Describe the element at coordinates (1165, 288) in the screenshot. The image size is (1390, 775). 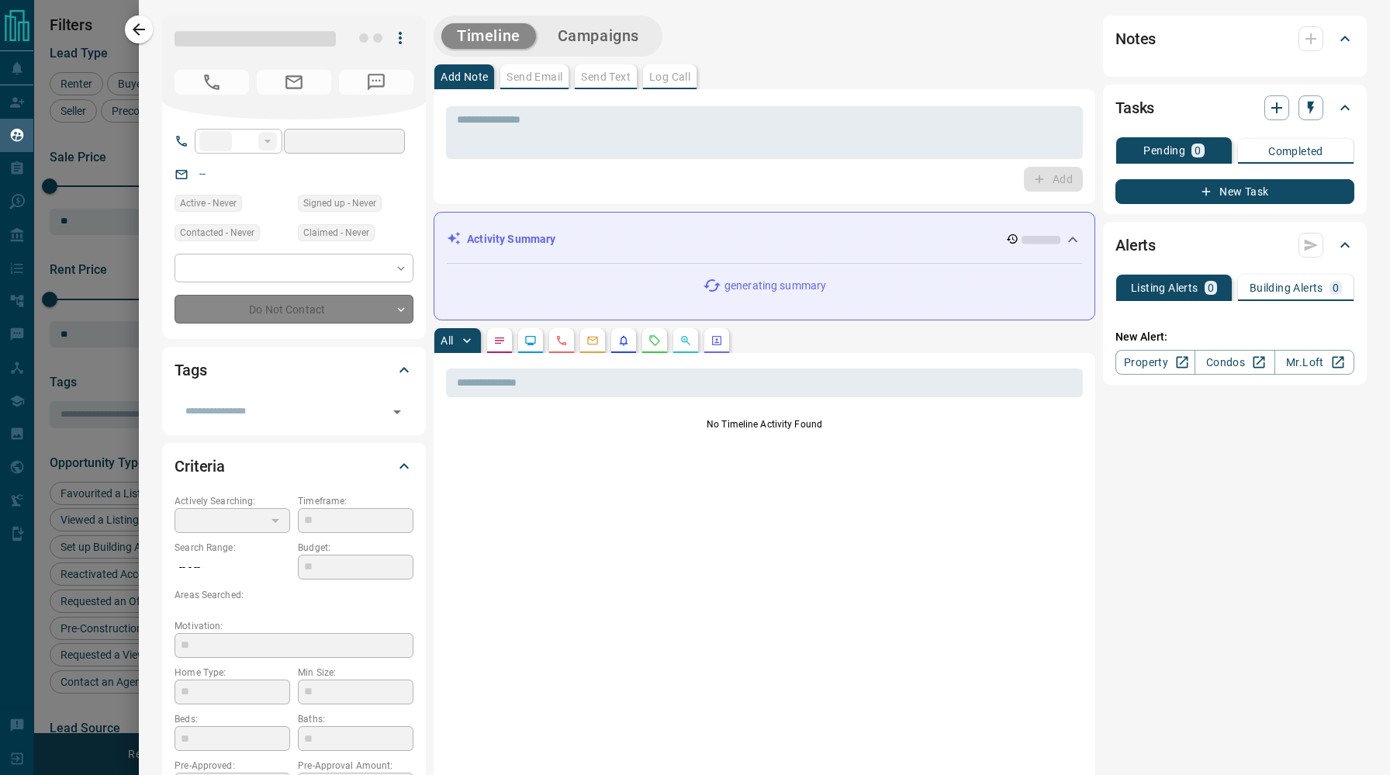
I see `p: Listing Alerts` at that location.